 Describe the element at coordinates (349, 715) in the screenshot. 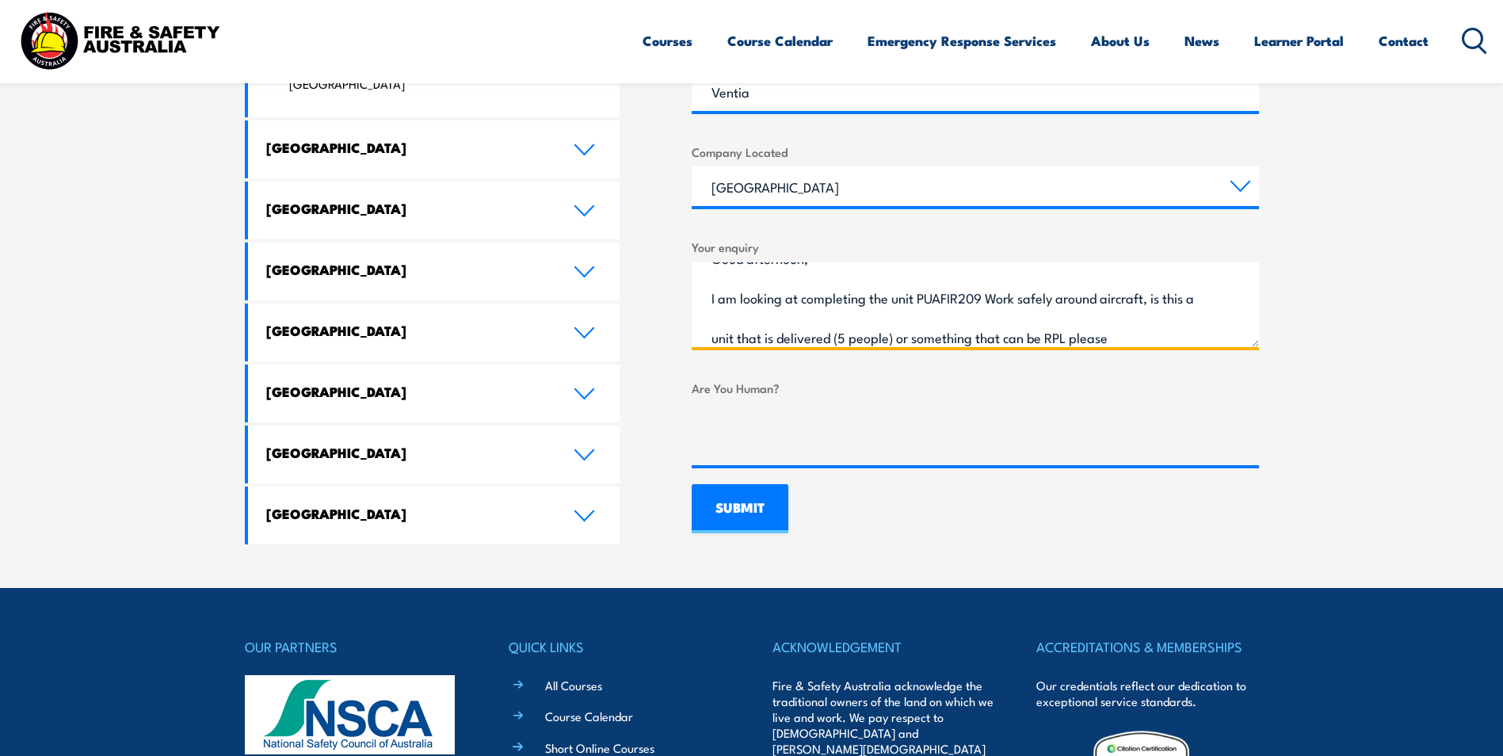

I see `img: nsca-logo-footer` at that location.